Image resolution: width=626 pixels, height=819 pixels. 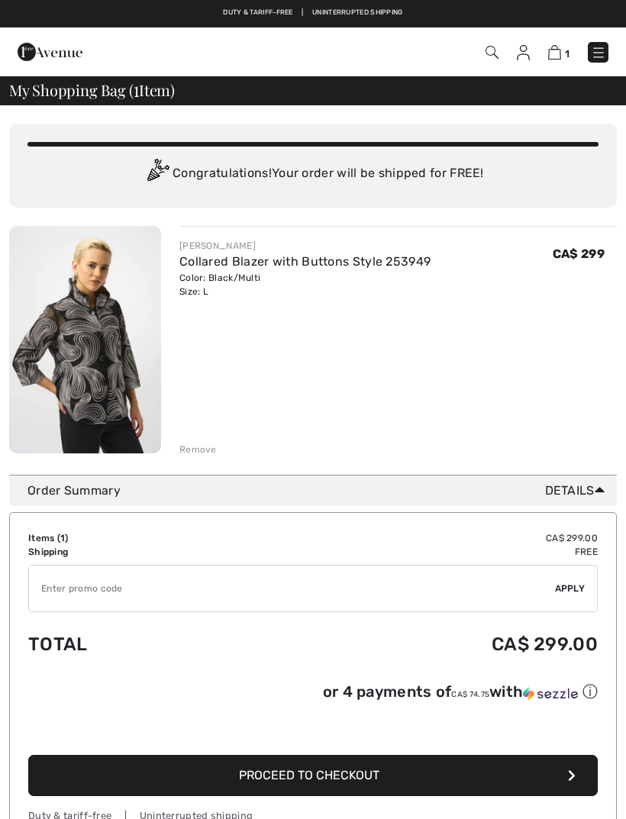 What do you see at coordinates (523, 53) in the screenshot?
I see `img: My Info` at bounding box center [523, 53].